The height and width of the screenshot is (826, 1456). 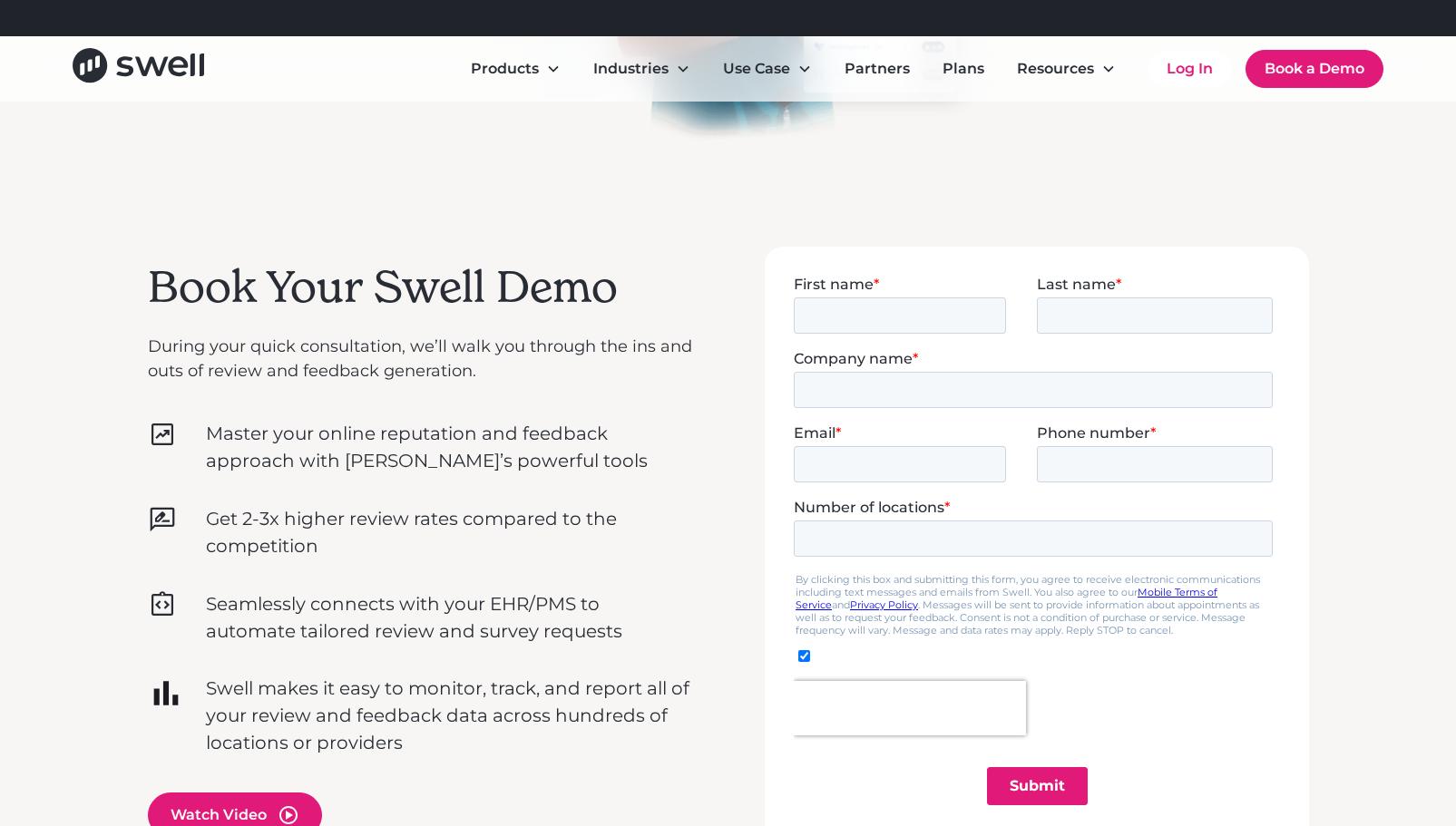 What do you see at coordinates (1314, 69) in the screenshot?
I see `a: Book a Demo` at bounding box center [1314, 69].